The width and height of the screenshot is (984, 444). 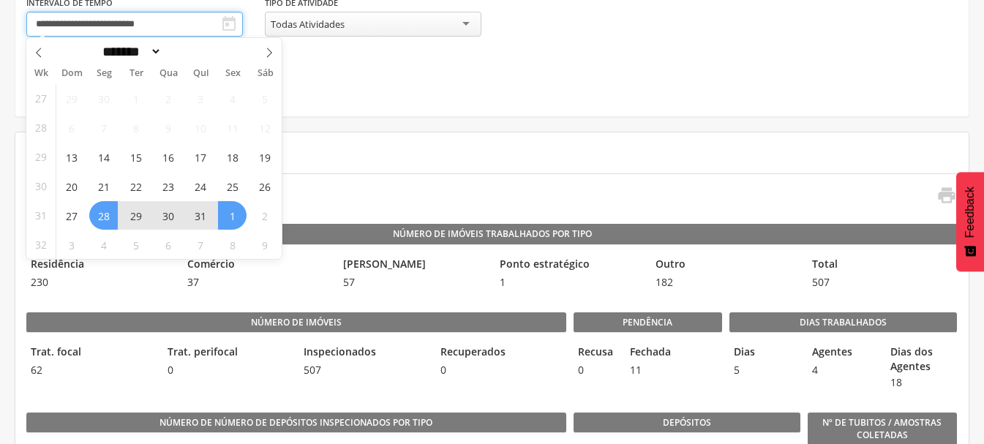 What do you see at coordinates (500, 353) in the screenshot?
I see `legend: Recuperados` at bounding box center [500, 353].